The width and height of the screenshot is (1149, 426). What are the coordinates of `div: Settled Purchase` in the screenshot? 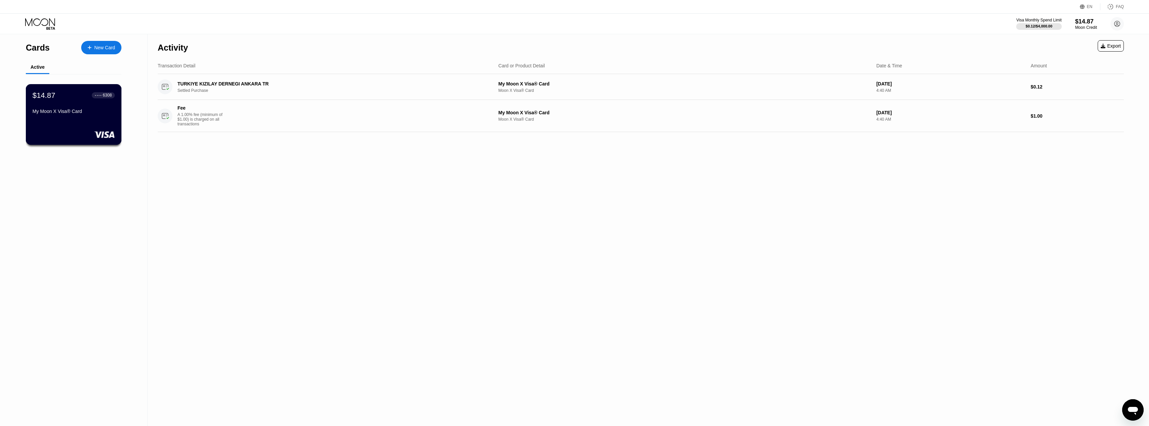 It's located at (328, 91).